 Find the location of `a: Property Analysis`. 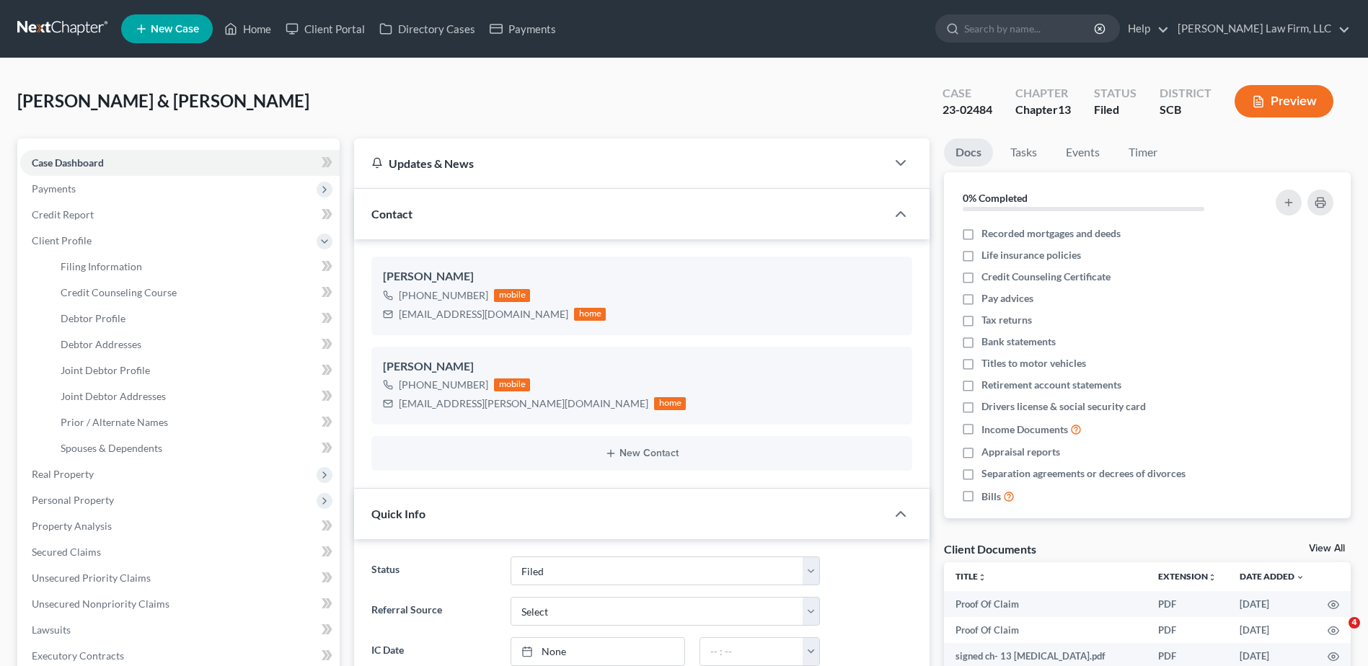

a: Property Analysis is located at coordinates (180, 526).